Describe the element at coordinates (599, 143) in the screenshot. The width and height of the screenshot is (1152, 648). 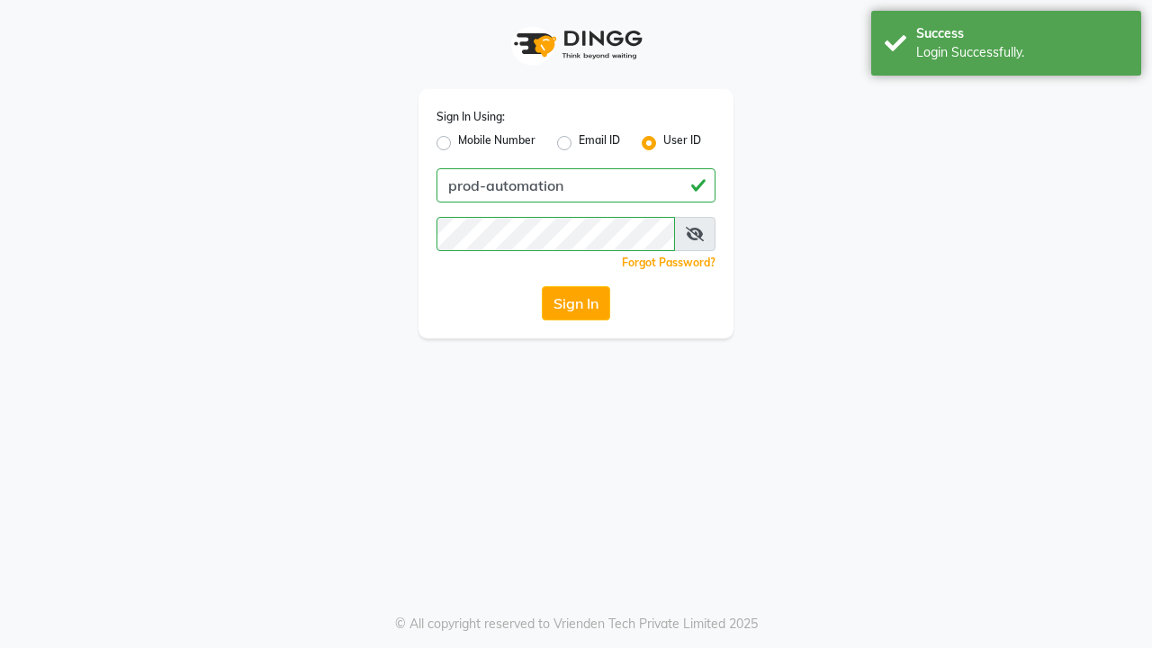
I see `label: Email ID` at that location.